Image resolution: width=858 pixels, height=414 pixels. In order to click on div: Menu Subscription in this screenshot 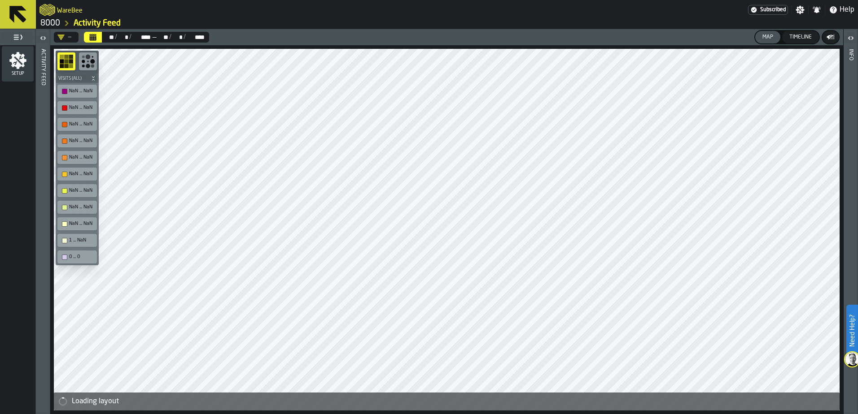, I will do `click(767, 10)`.